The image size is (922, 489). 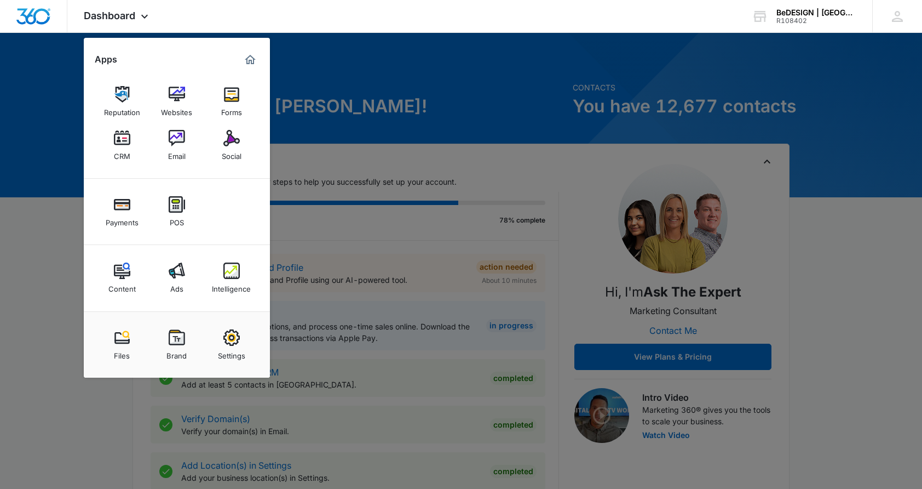 I want to click on div: Intelligence, so click(x=231, y=286).